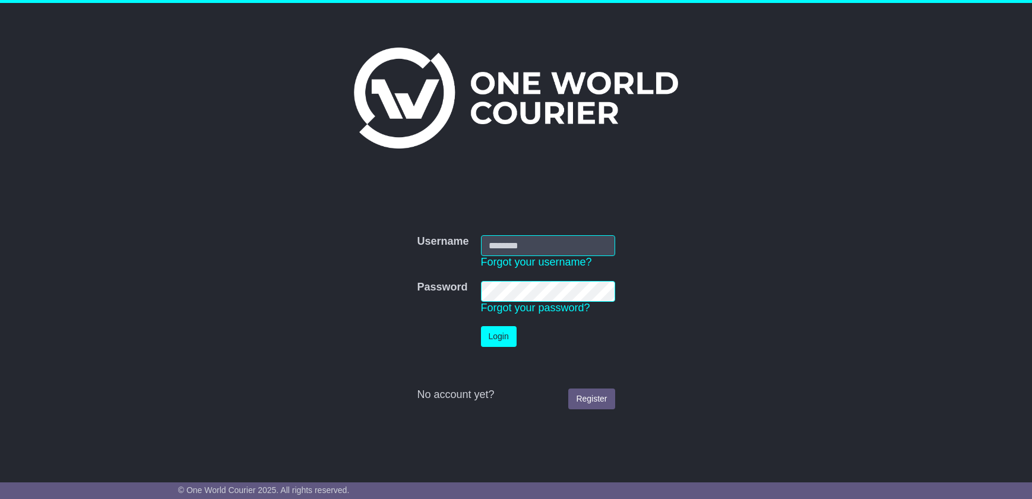 This screenshot has height=499, width=1032. I want to click on span: © One World Courier 2025. All rights reserved., so click(264, 490).